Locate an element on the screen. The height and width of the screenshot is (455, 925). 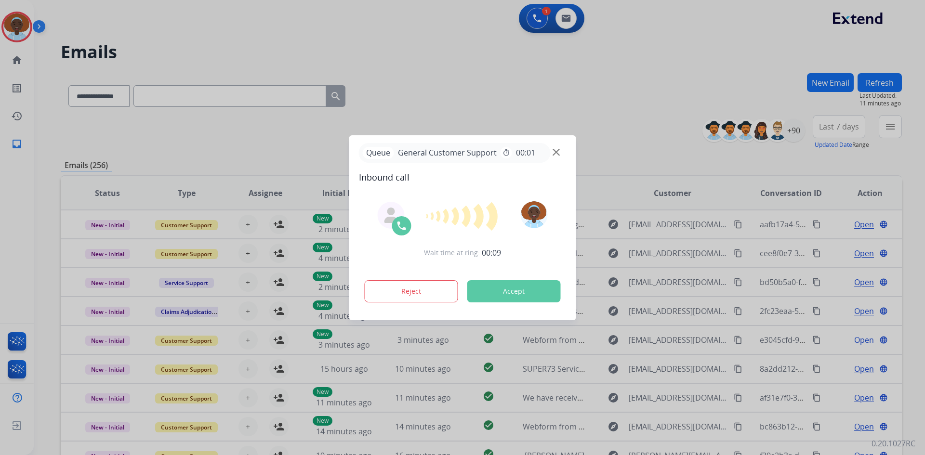
img: call-icon is located at coordinates (402, 226).